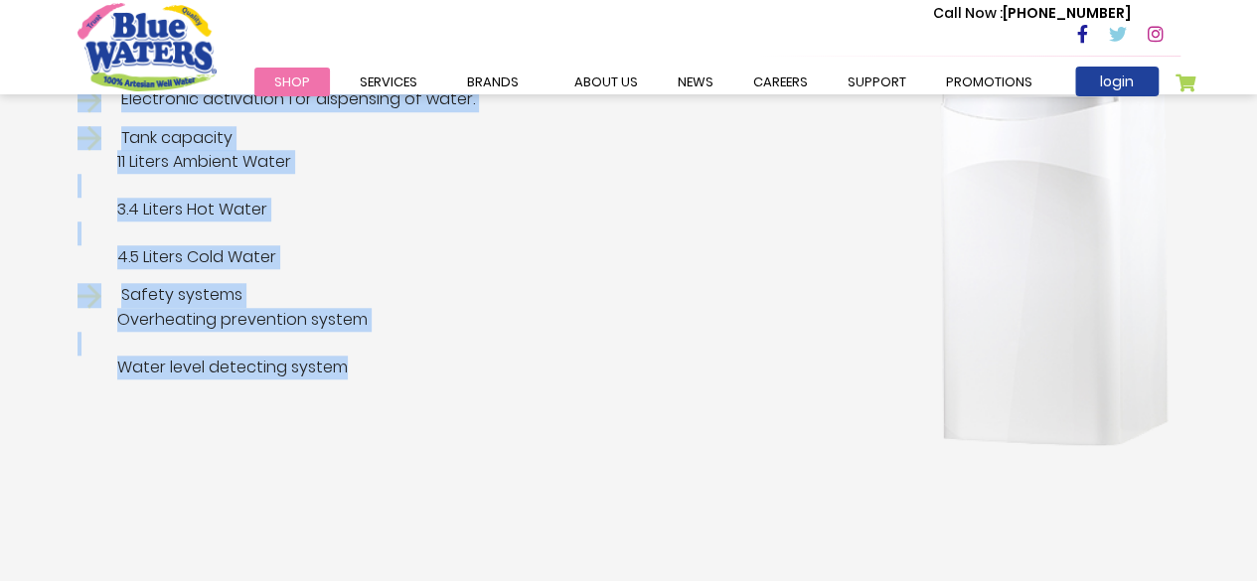 The width and height of the screenshot is (1257, 581). I want to click on span: Call Now :, so click(968, 13).